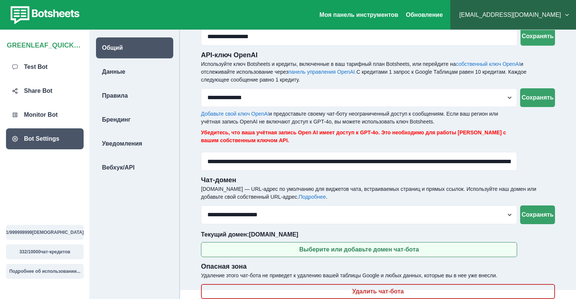 This screenshot has height=299, width=576. What do you see at coordinates (359, 15) in the screenshot?
I see `a: Моя панель инструментов` at bounding box center [359, 15].